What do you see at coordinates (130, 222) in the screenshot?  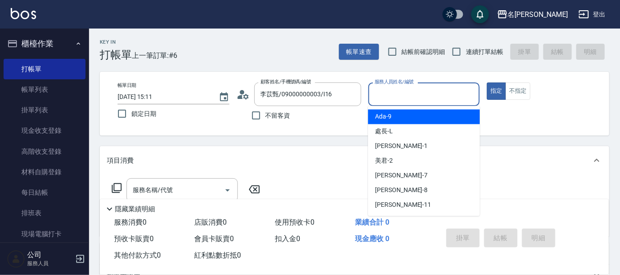 I see `span: 服務消費 0` at bounding box center [130, 222].